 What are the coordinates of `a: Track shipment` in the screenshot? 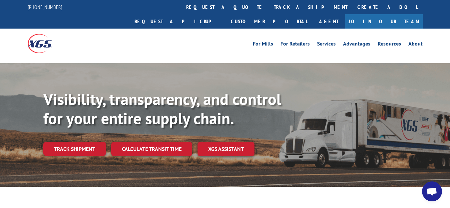 It's located at (75, 149).